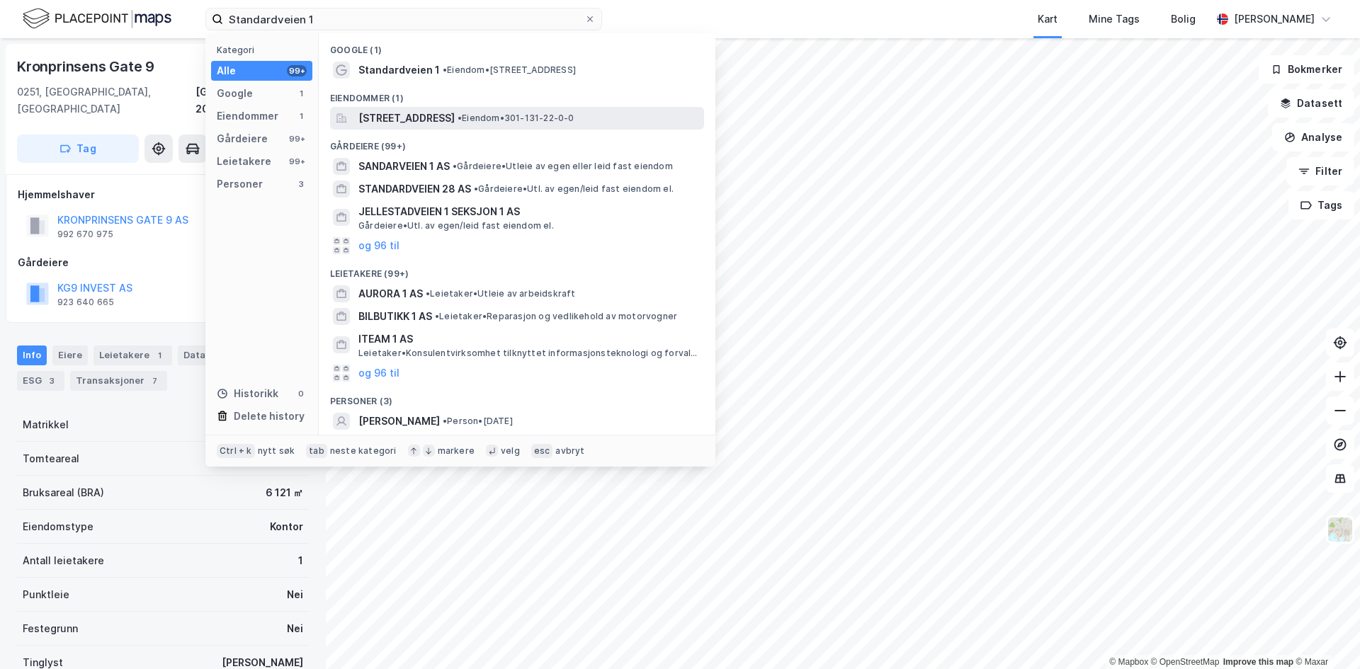 The height and width of the screenshot is (669, 1360). I want to click on span: Eiendom • 301-131-22-0-0, so click(515, 118).